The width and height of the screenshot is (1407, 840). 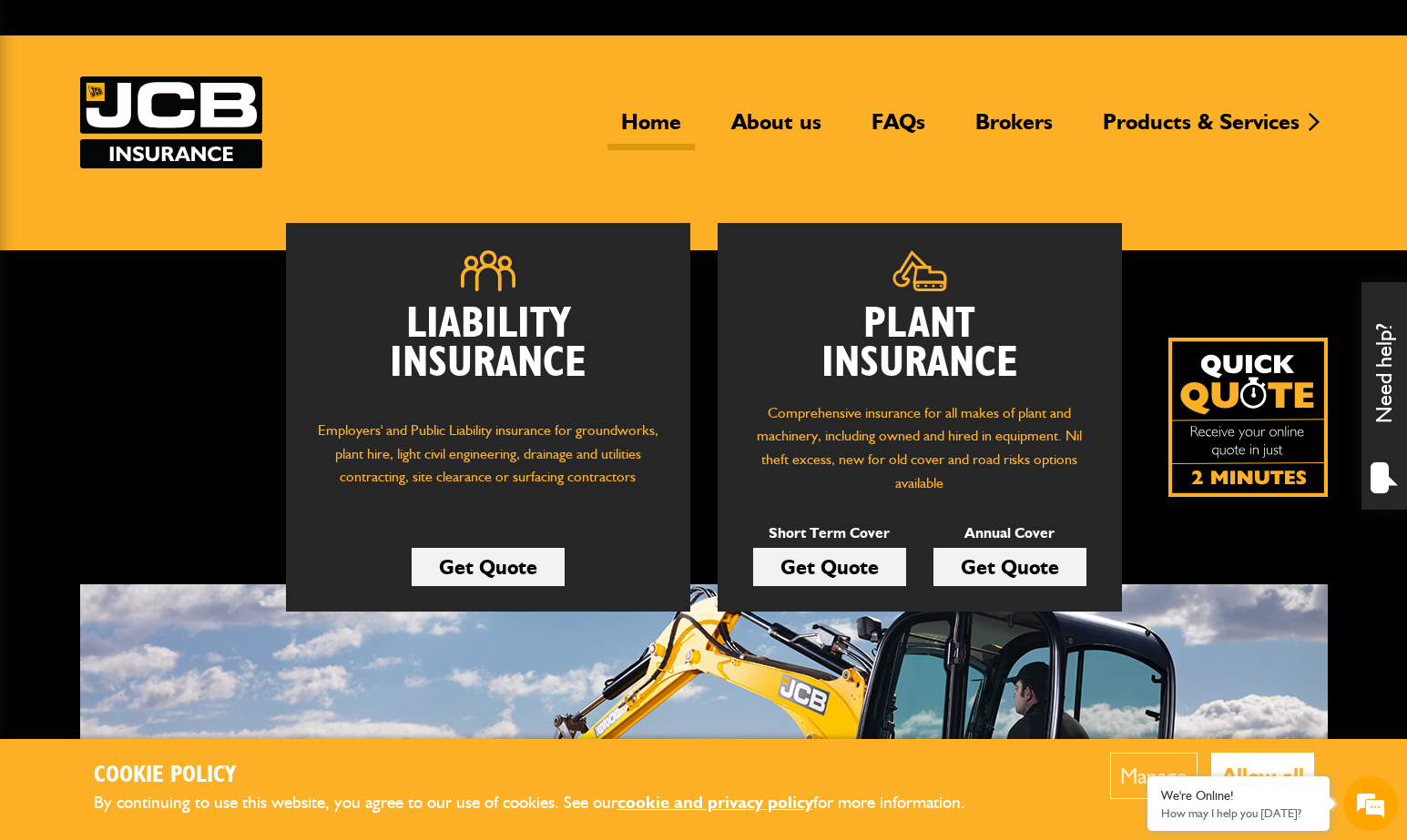 I want to click on p: Employers' and Public Liability insurance for groundworks, plant hire, light civil engineering, d..., so click(x=488, y=462).